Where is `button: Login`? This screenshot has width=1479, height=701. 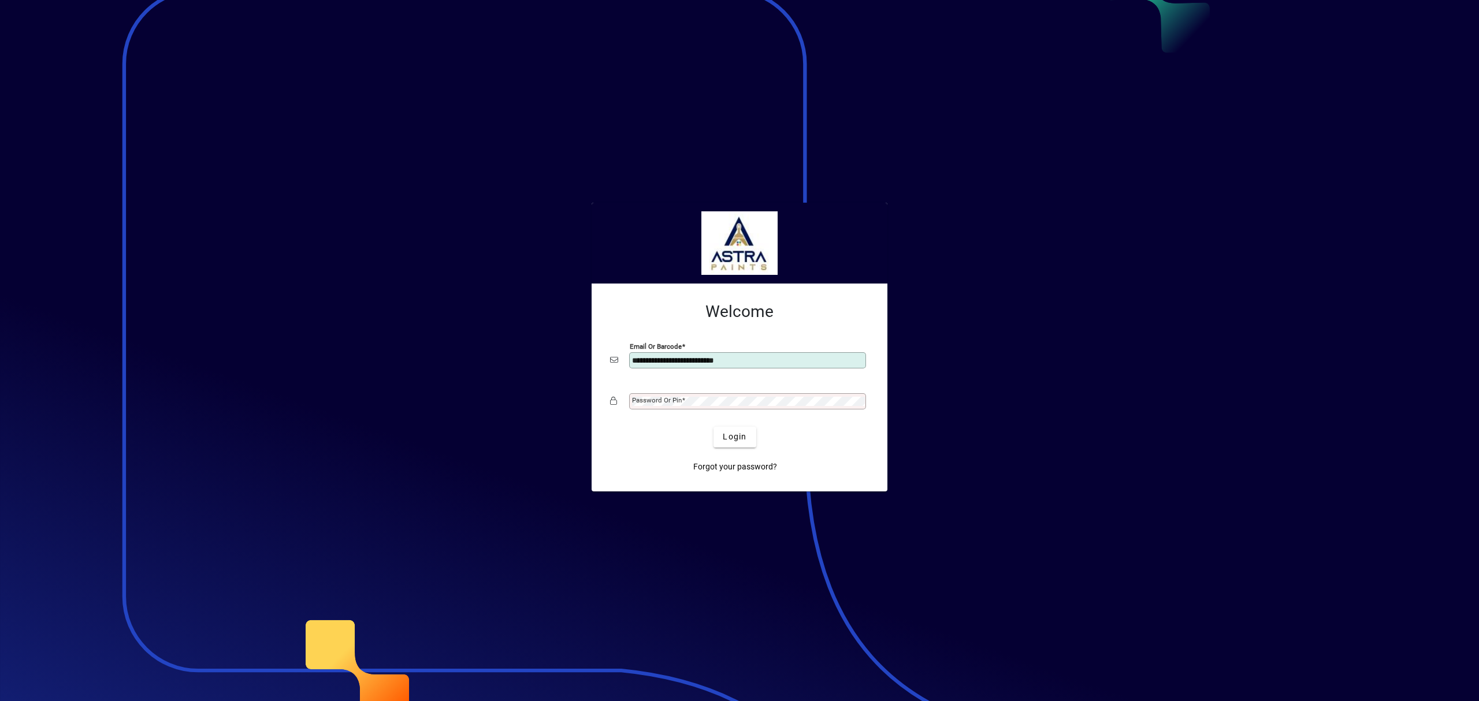
button: Login is located at coordinates (734, 437).